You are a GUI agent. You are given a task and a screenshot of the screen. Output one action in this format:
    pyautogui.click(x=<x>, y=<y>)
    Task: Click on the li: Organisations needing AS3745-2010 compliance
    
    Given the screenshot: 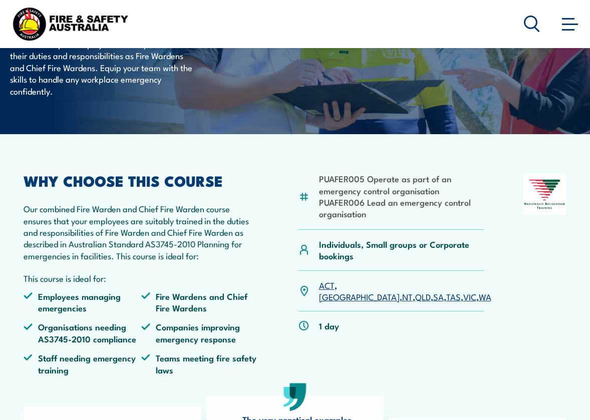 What is the action you would take?
    pyautogui.click(x=82, y=333)
    